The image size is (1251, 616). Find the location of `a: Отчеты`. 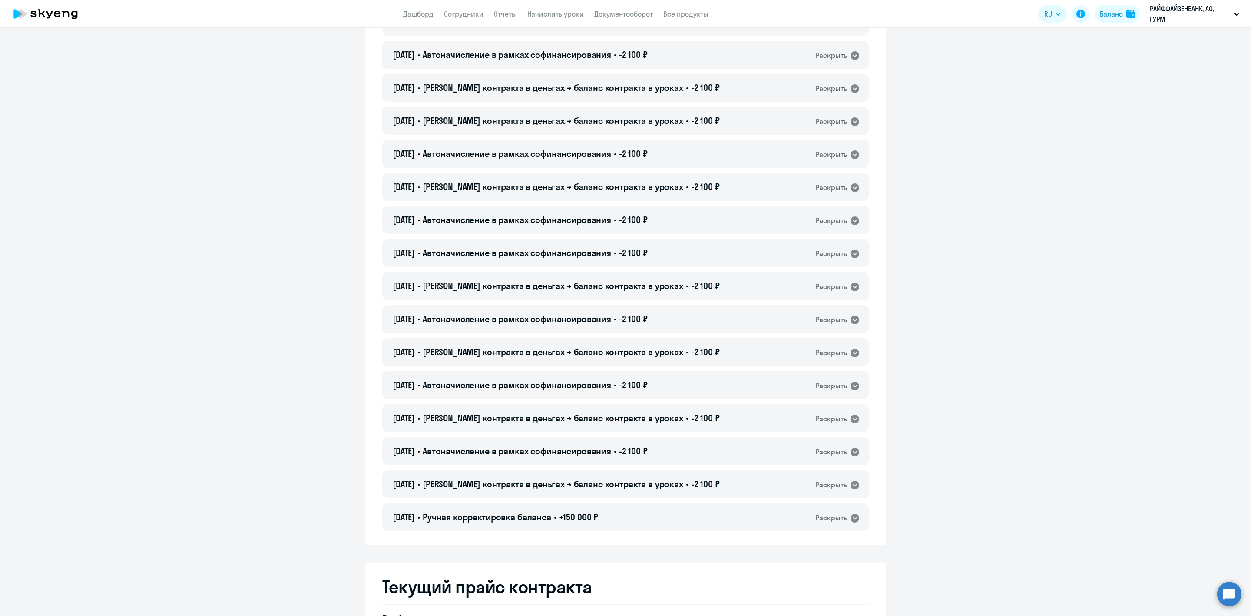

a: Отчеты is located at coordinates (505, 14).